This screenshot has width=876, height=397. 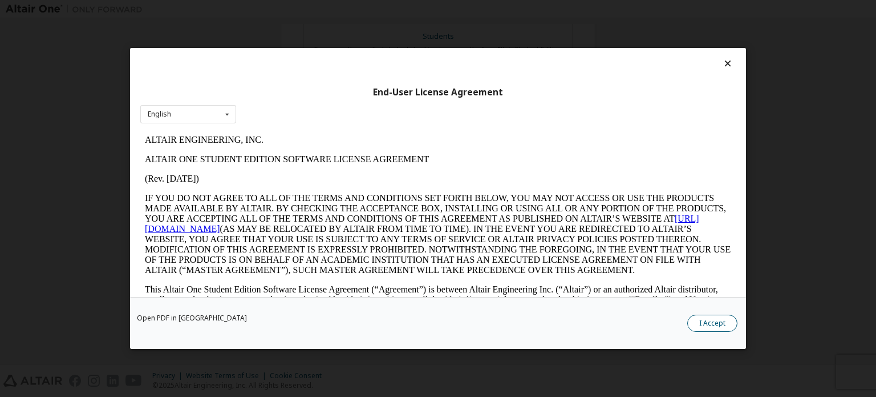 What do you see at coordinates (298, 29) in the screenshot?
I see `p: ALTAIR ONE STUDENT EDITION SOFTWARE LICENSE AGREEMENT` at bounding box center [298, 29].